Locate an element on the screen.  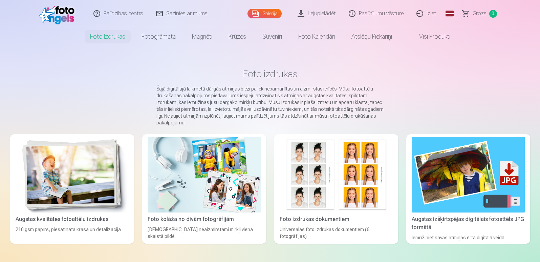
img: Augstas izšķirtspējas digitālais fotoattēls JPG formātā is located at coordinates (468, 174).